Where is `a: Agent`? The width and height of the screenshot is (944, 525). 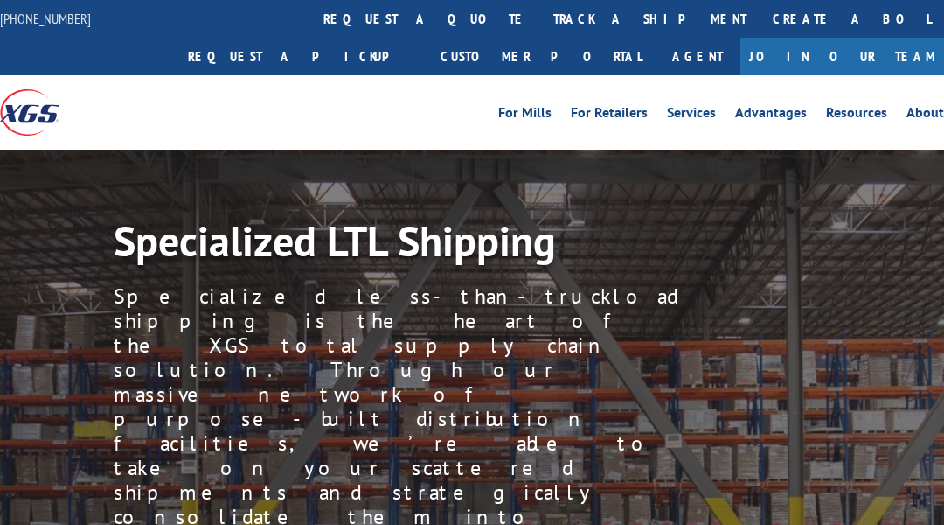
a: Agent is located at coordinates (698, 56).